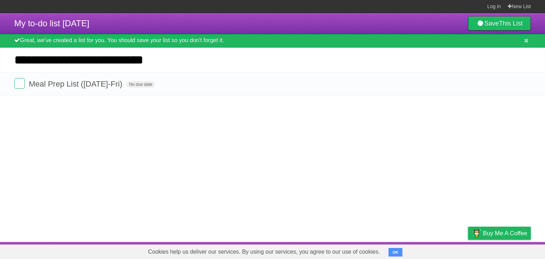  What do you see at coordinates (510, 23) in the screenshot?
I see `b: This List` at bounding box center [510, 23].